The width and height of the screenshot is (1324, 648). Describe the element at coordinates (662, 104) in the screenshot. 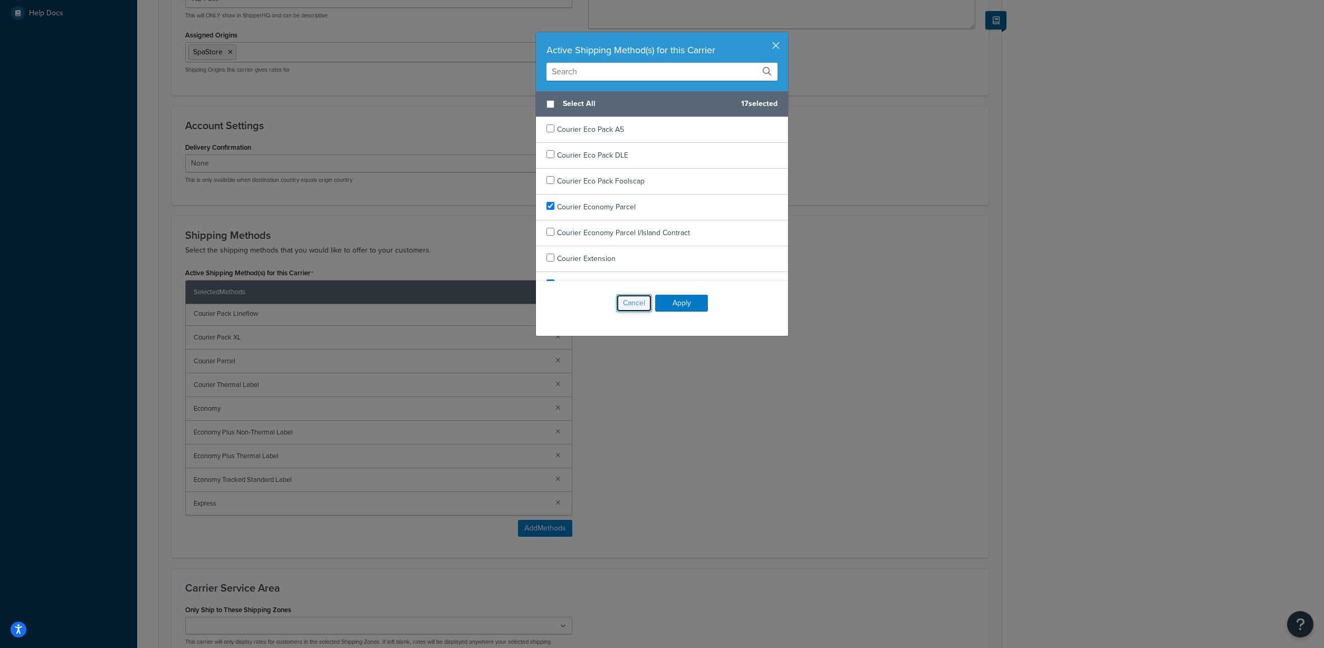

I see `div: 17 selected` at that location.